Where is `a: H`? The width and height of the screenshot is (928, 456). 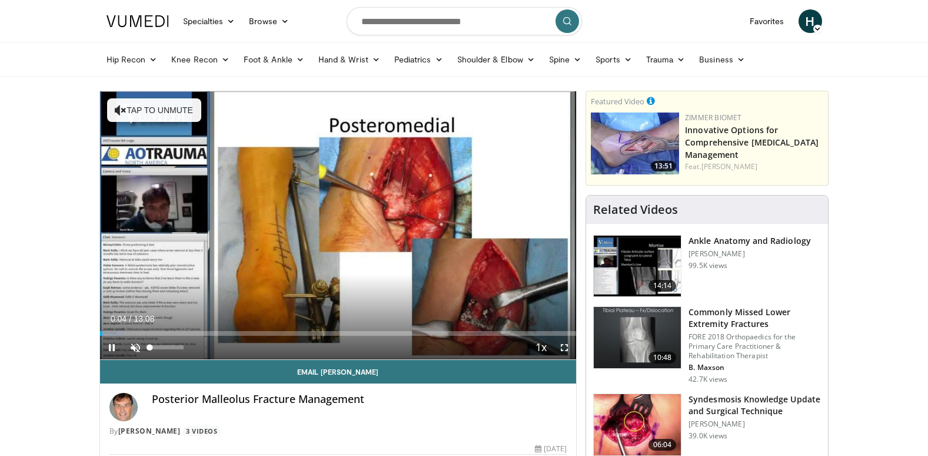
a: H is located at coordinates (810, 21).